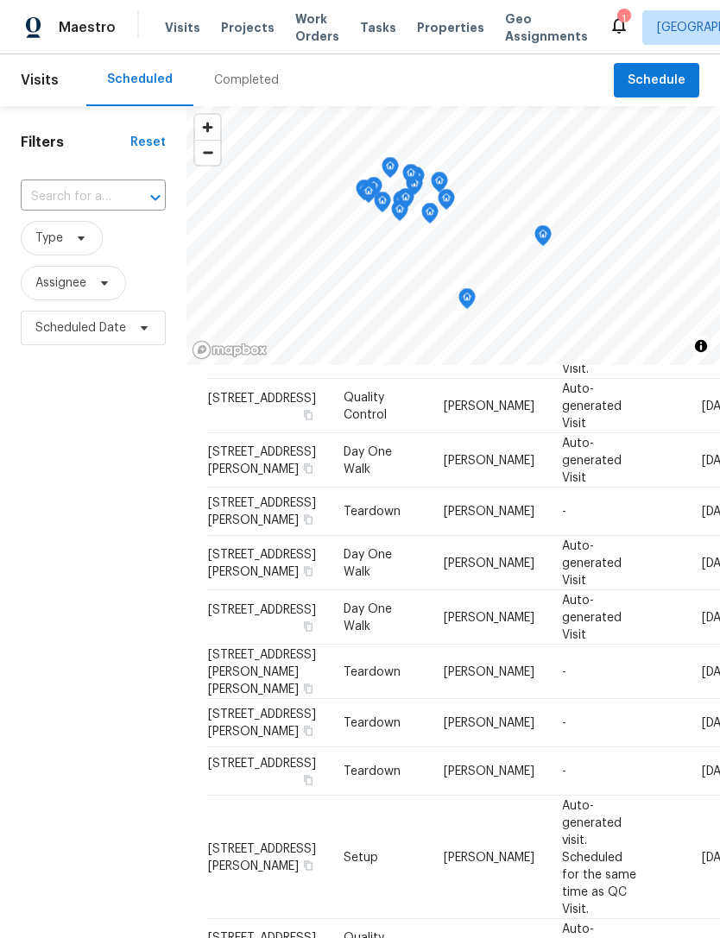  I want to click on span: Toggle attribution, so click(701, 346).